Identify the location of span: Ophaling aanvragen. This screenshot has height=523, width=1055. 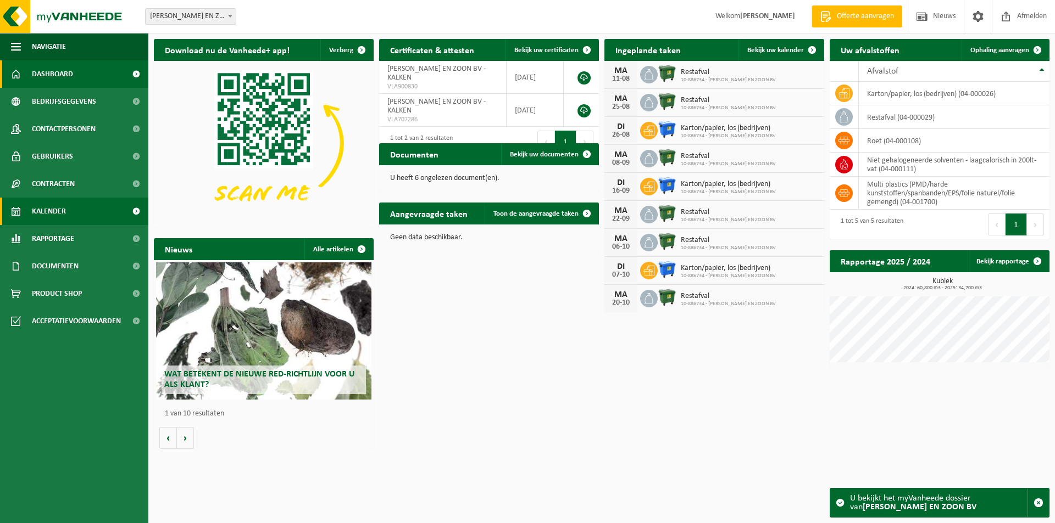
(999, 50).